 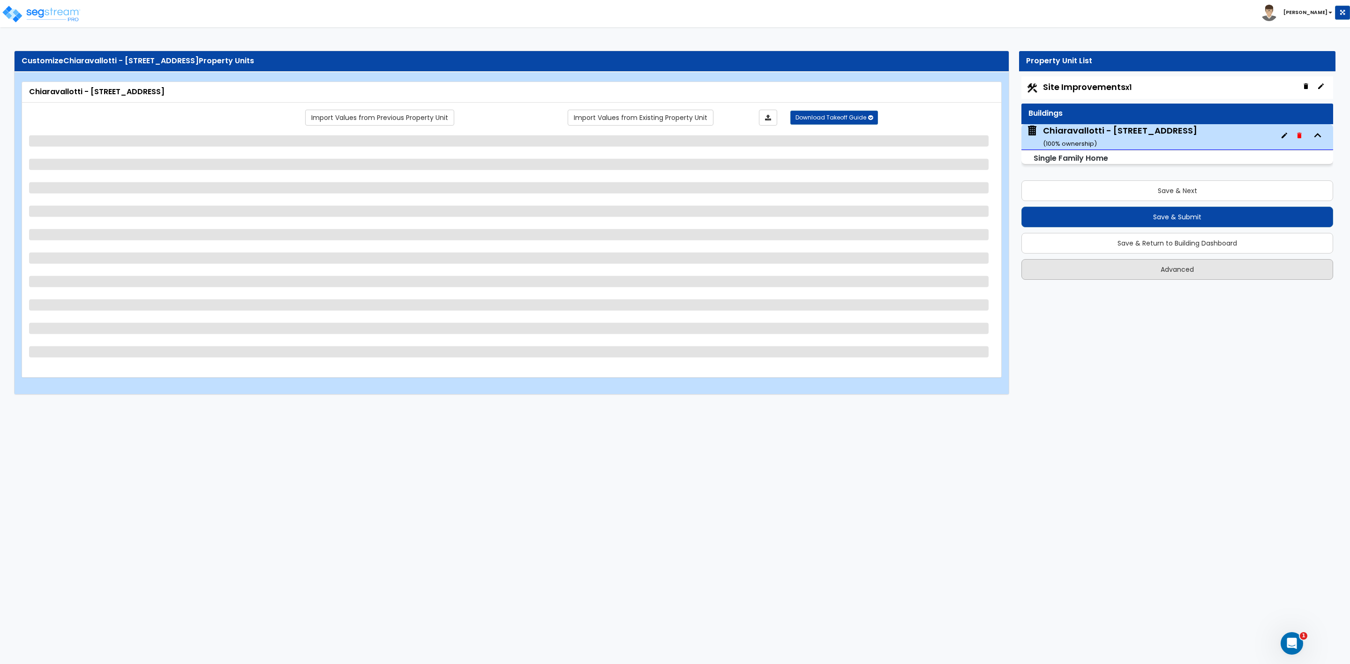 I want to click on small: x1, so click(x=1128, y=87).